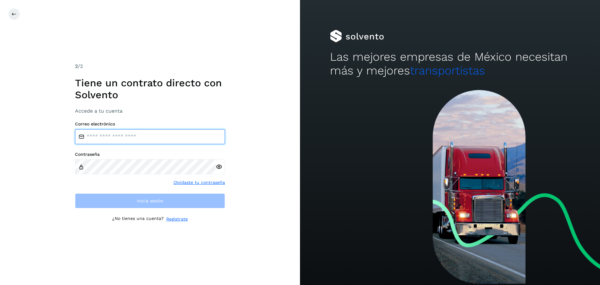 This screenshot has width=600, height=285. I want to click on label: Correo electrónico, so click(150, 124).